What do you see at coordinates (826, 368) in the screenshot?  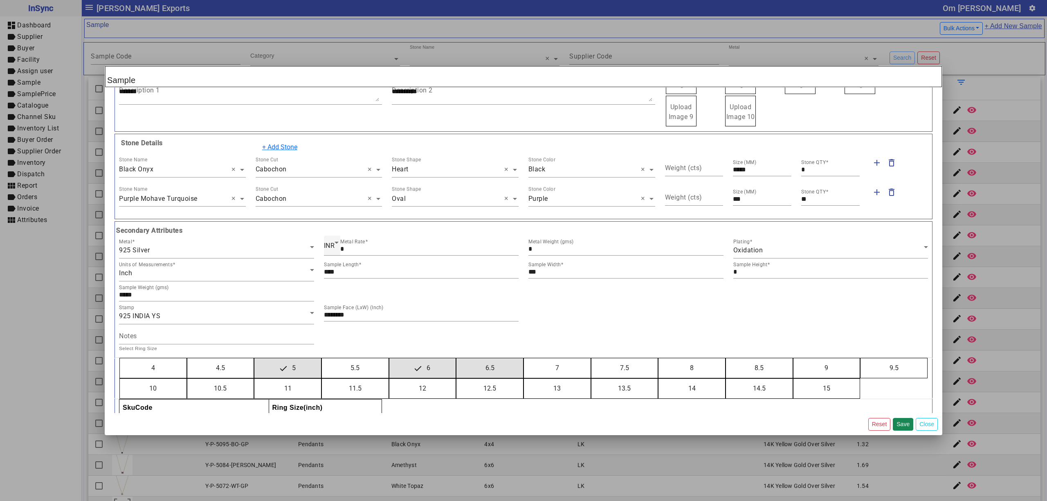 I see `button: 9` at bounding box center [826, 368].